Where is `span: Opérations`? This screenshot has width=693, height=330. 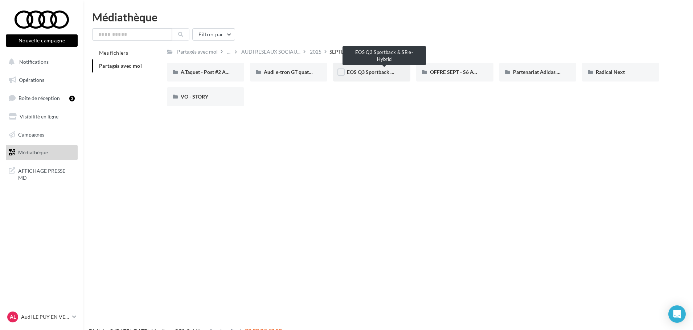
span: Opérations is located at coordinates (32, 80).